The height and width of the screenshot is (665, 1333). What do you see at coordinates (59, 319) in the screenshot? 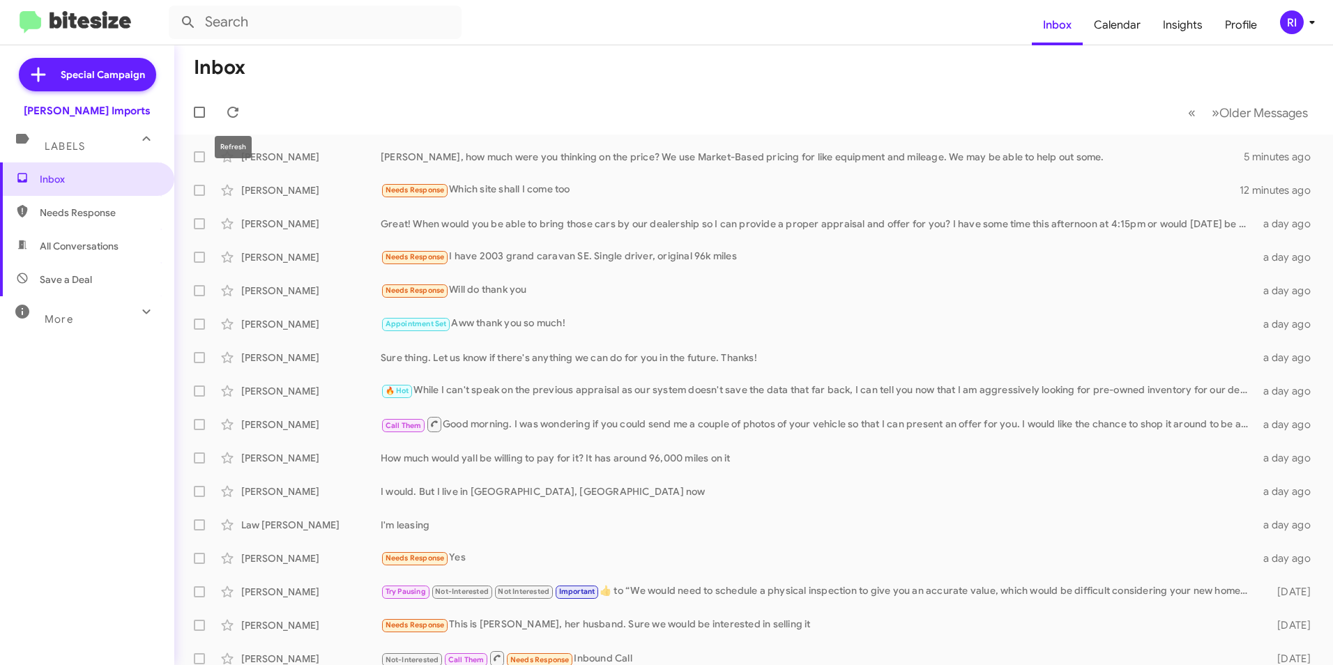
I see `span: More` at bounding box center [59, 319].